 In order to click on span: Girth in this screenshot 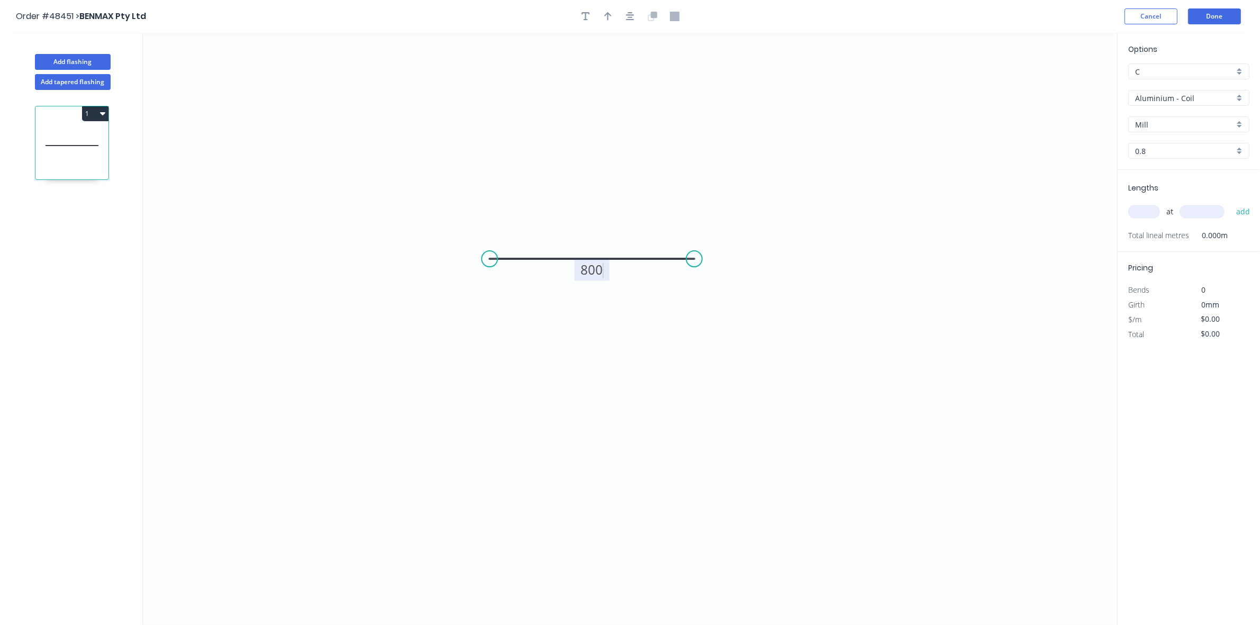, I will do `click(1136, 304)`.